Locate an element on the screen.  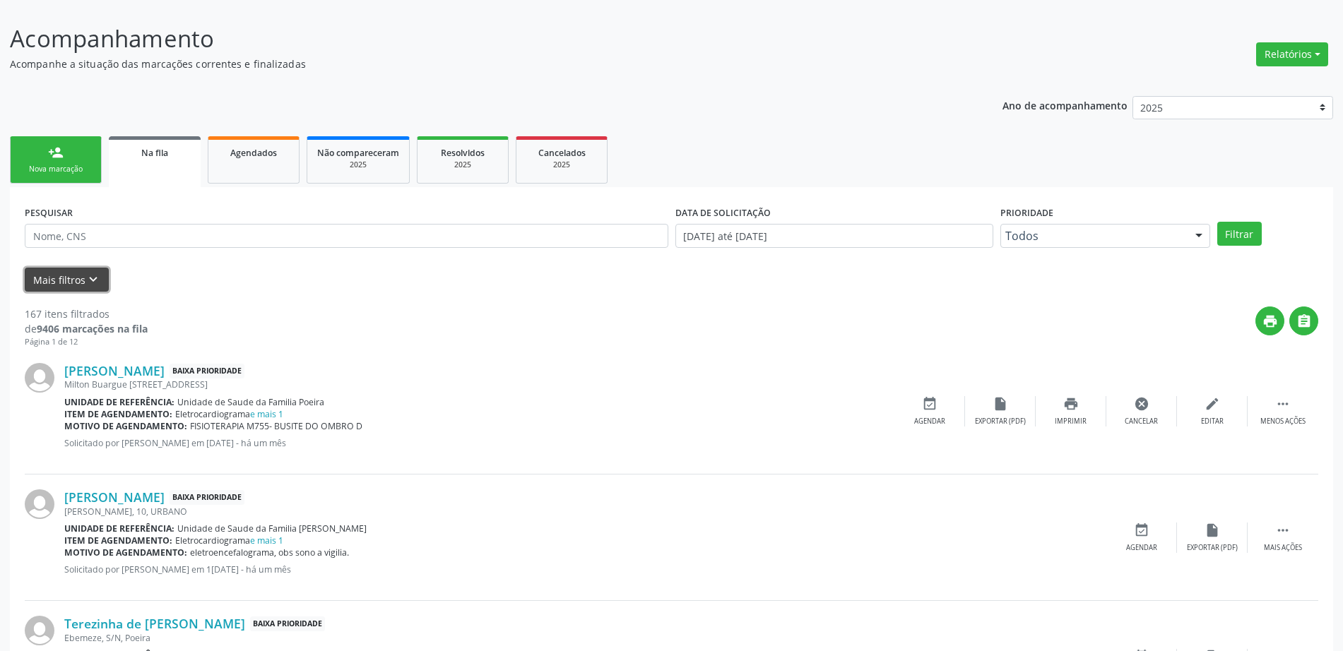
div: Ebemeze, S/N, Poeira is located at coordinates (585, 638).